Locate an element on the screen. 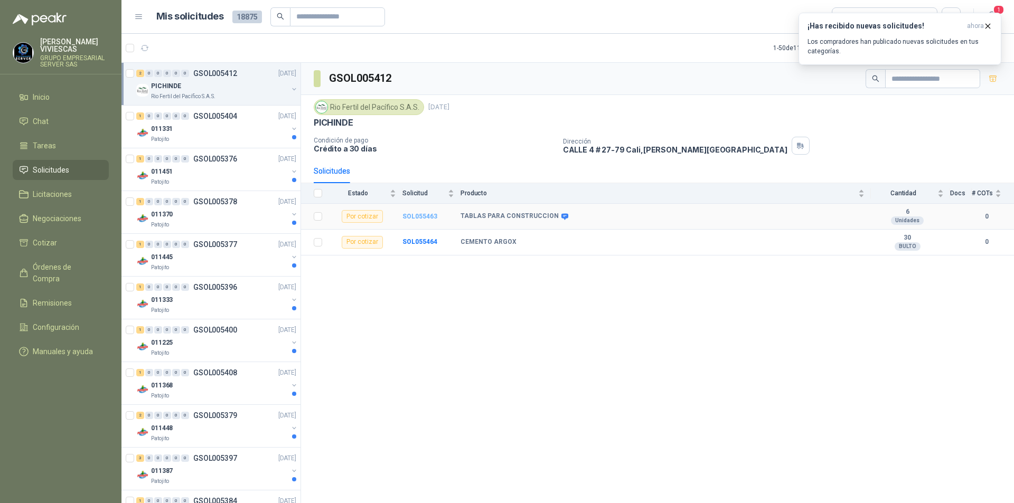 The width and height of the screenshot is (1014, 503). p: GSOL005400 is located at coordinates (215, 330).